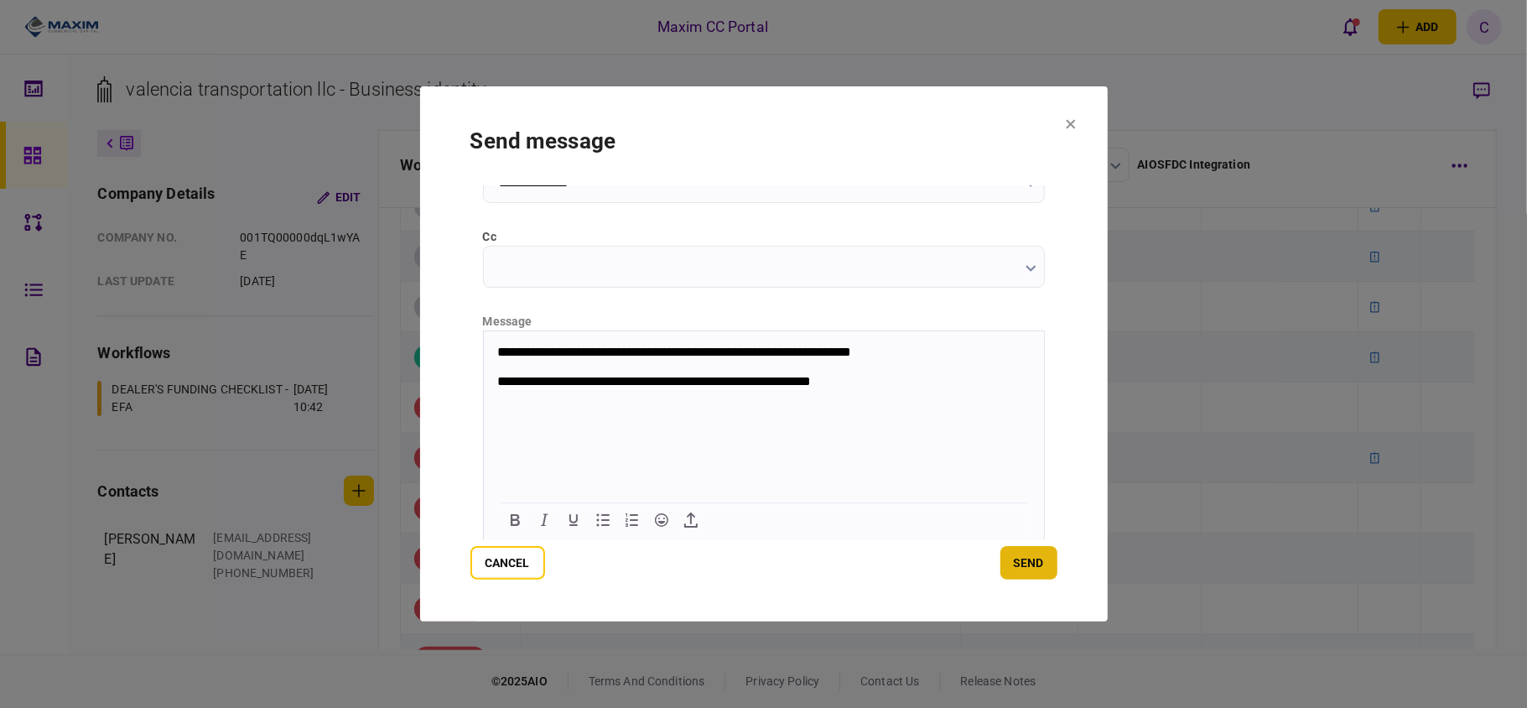  Describe the element at coordinates (574, 520) in the screenshot. I see `button: Underline` at that location.